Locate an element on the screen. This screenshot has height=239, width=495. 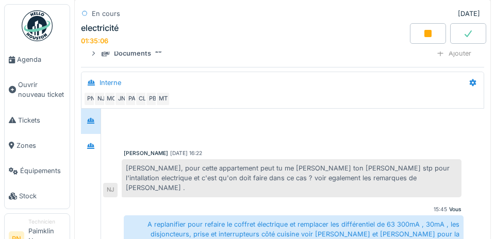
div: 15:45 is located at coordinates (441, 210).